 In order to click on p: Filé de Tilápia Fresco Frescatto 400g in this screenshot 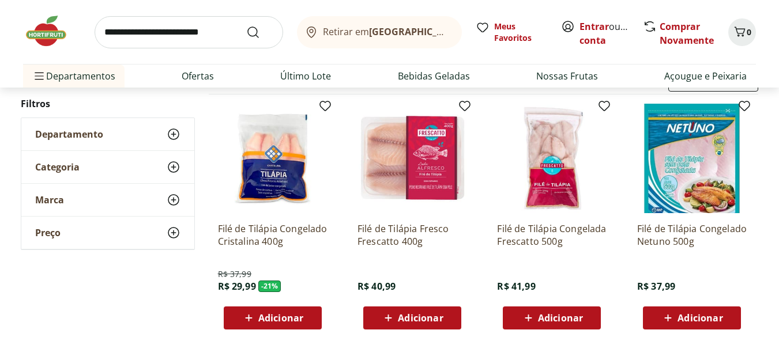, I will do `click(412, 235)`.